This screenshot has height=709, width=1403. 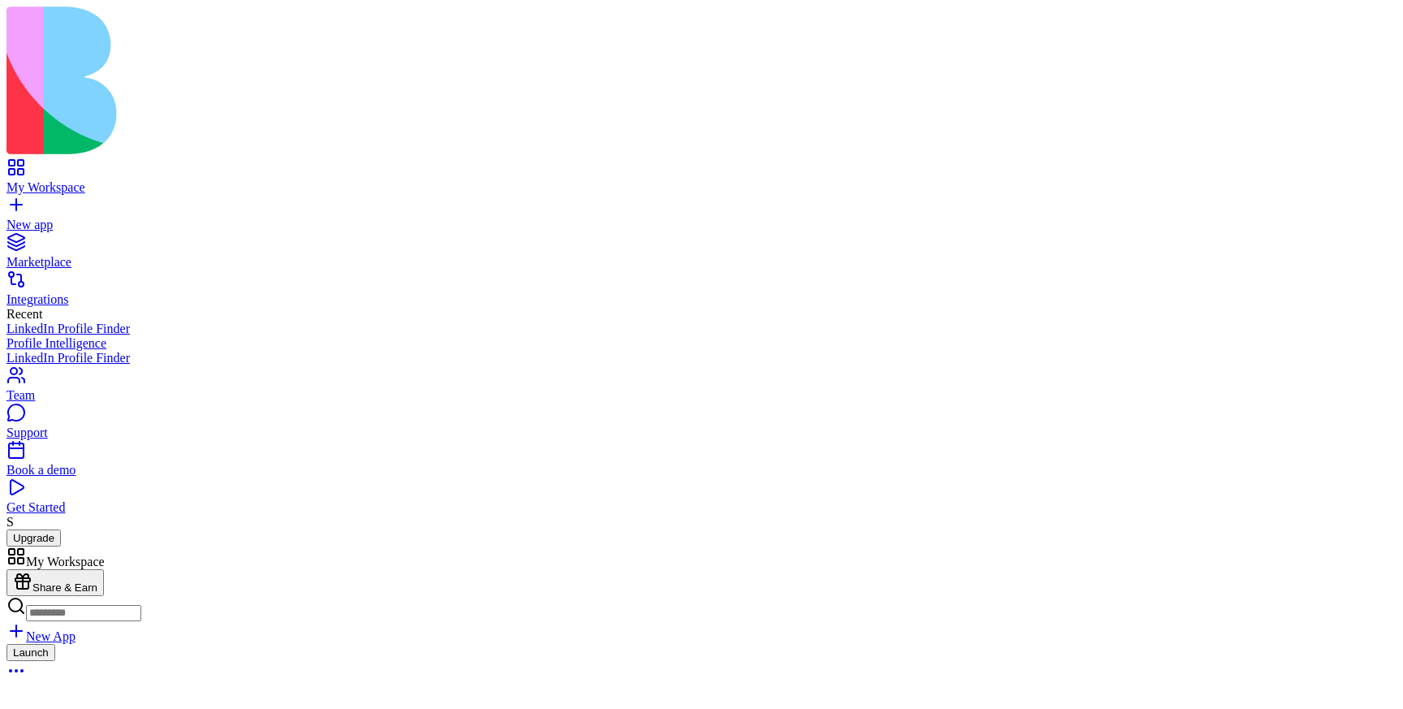 What do you see at coordinates (701, 255) in the screenshot?
I see `a: Marketplace` at bounding box center [701, 255].